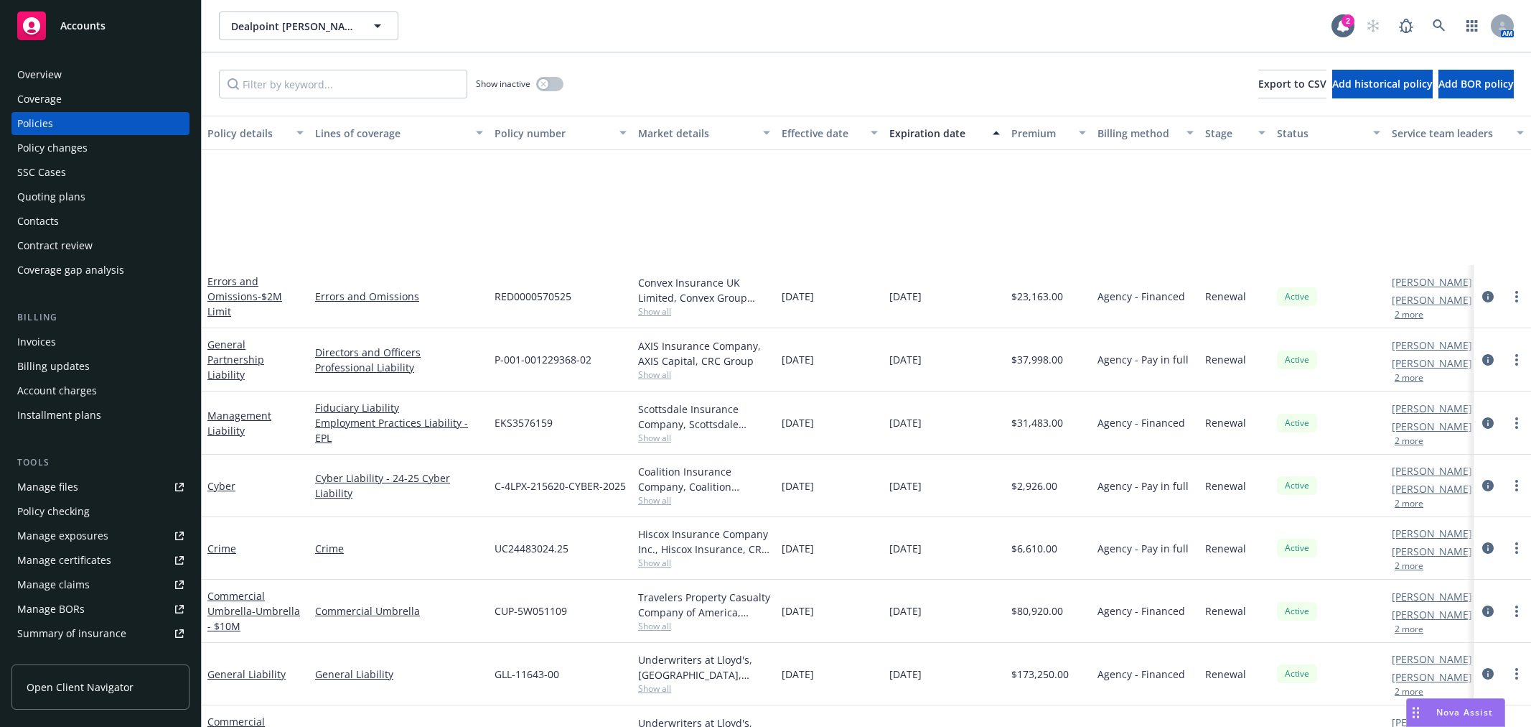 This screenshot has height=727, width=1531. Describe the element at coordinates (256, 133) in the screenshot. I see `button: Policy details` at that location.